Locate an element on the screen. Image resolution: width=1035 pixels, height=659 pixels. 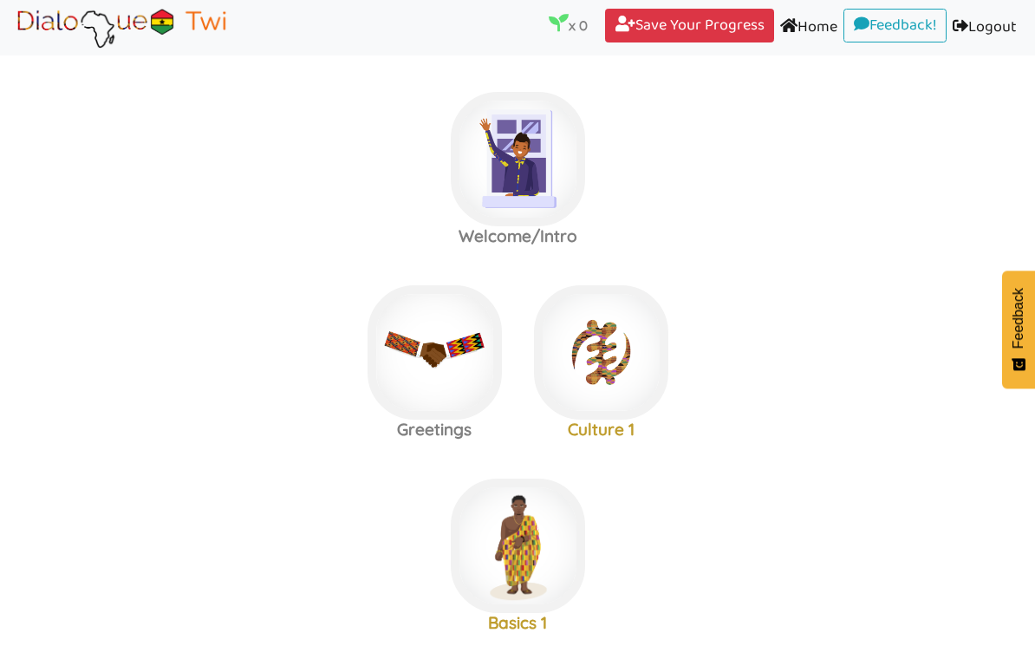
h3: Culture 1 is located at coordinates (601, 429).